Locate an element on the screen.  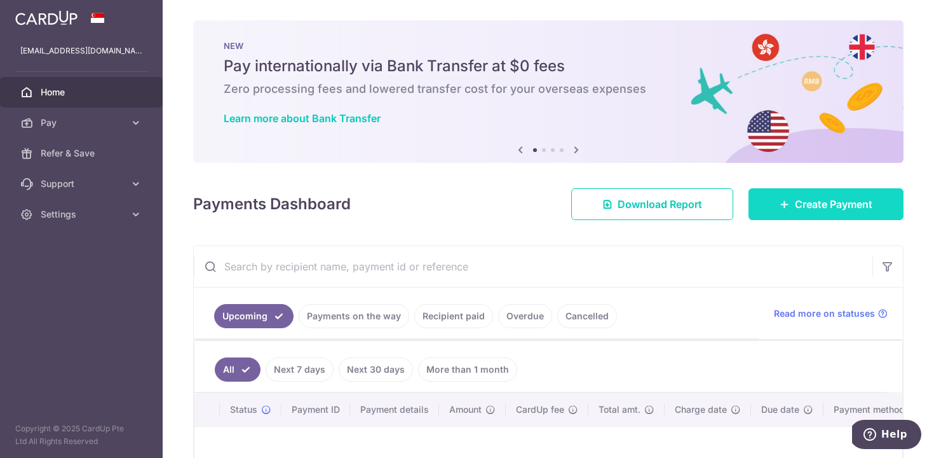
input: Search by recipient name, payment id or reference is located at coordinates (533, 266).